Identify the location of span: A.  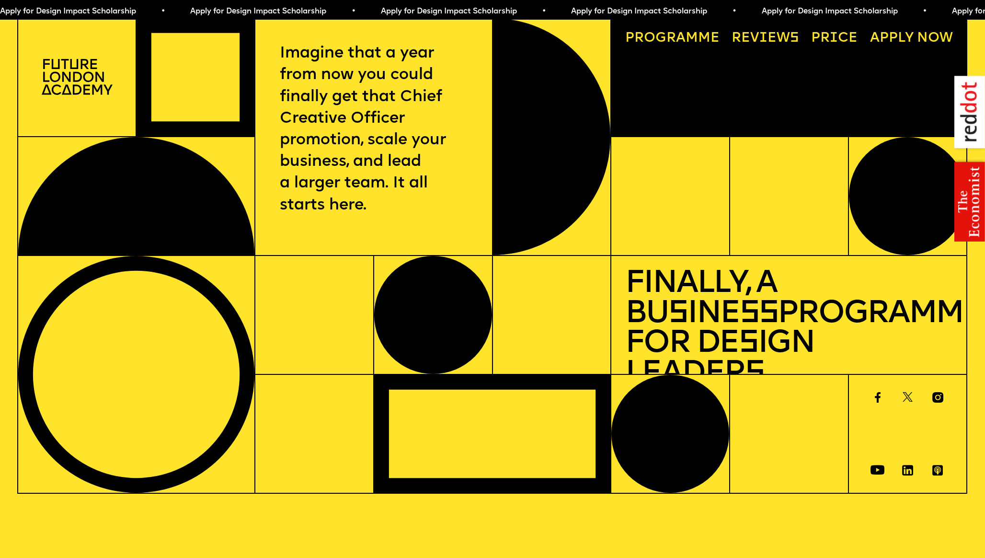
(875, 38).